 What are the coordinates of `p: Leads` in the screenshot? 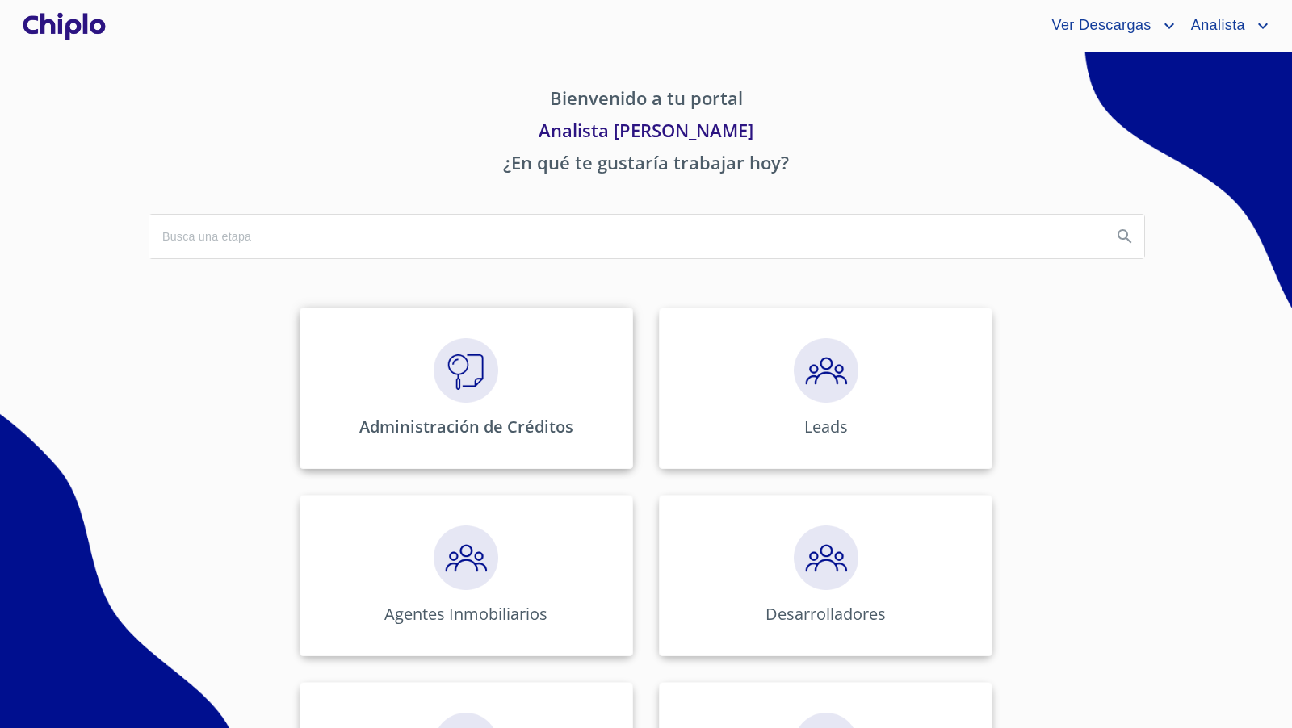 It's located at (826, 426).